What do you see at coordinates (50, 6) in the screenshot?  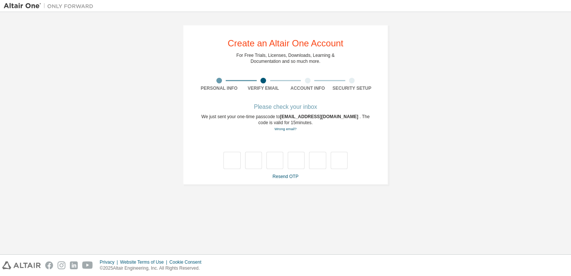 I see `img: Altair One` at bounding box center [50, 6].